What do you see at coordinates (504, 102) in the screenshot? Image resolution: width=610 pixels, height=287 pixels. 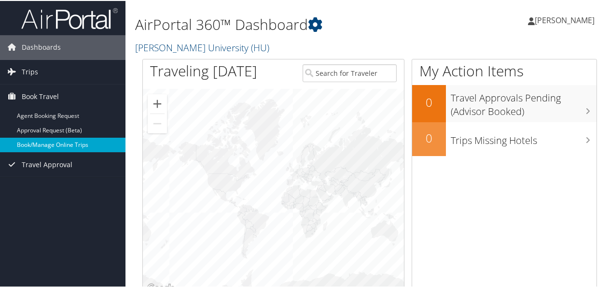 I see `a: 0Travel Approvals Pending (Advisor Booked)` at bounding box center [504, 102].